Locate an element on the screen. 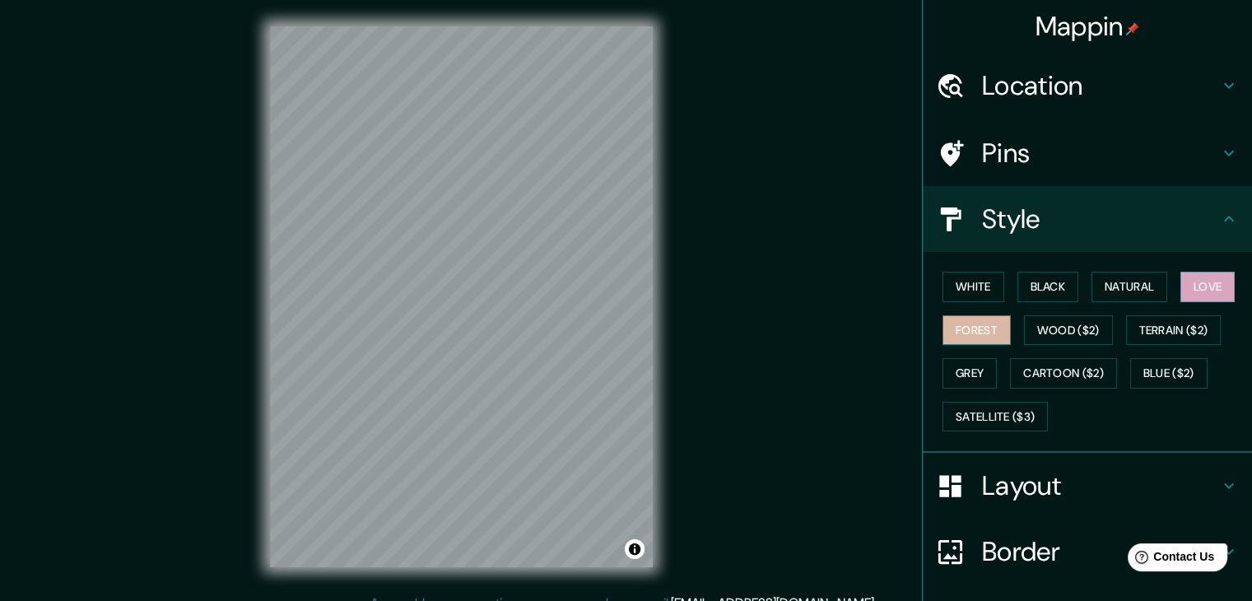  button: Black is located at coordinates (1048, 286).